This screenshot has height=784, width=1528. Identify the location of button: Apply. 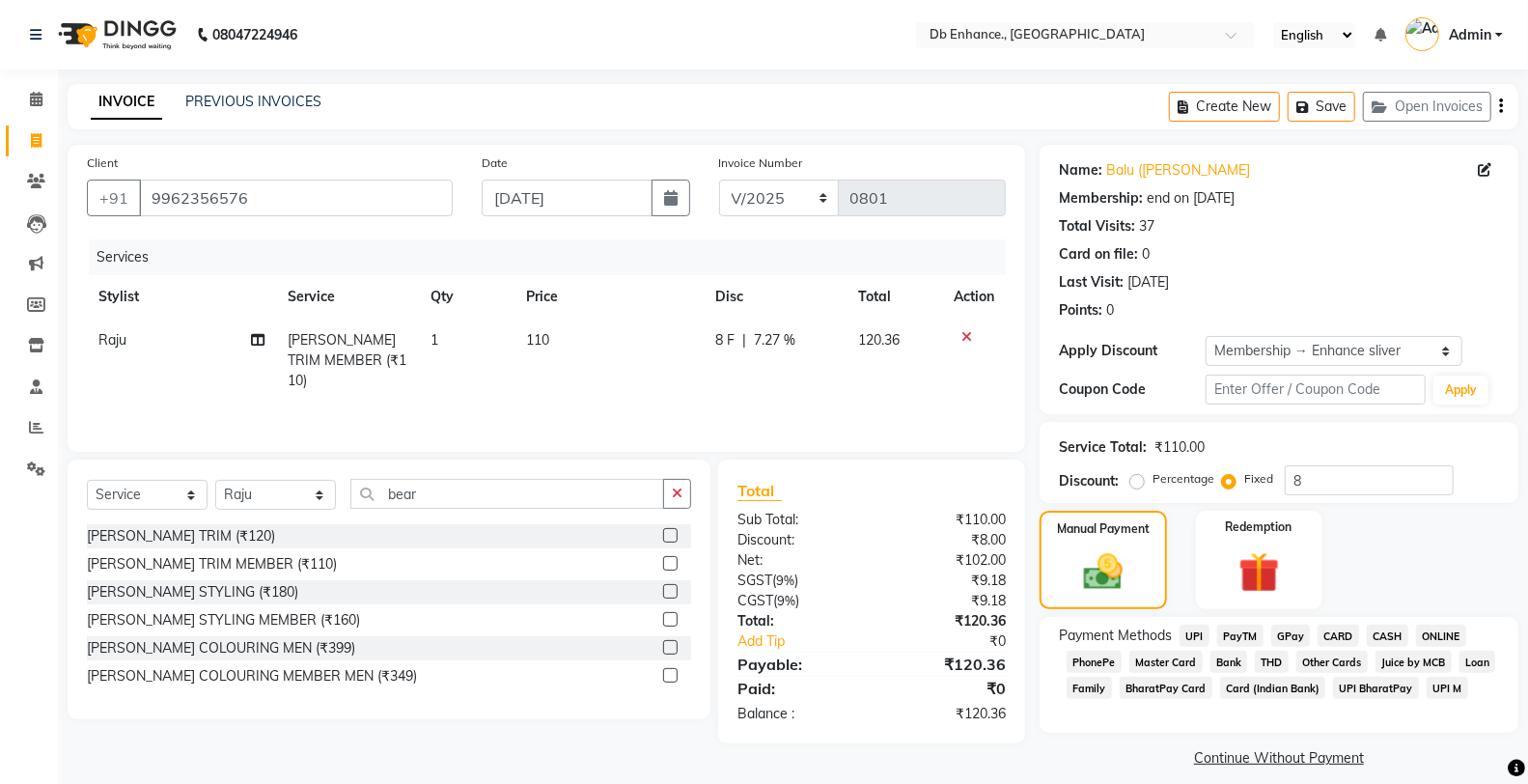
(1461, 390).